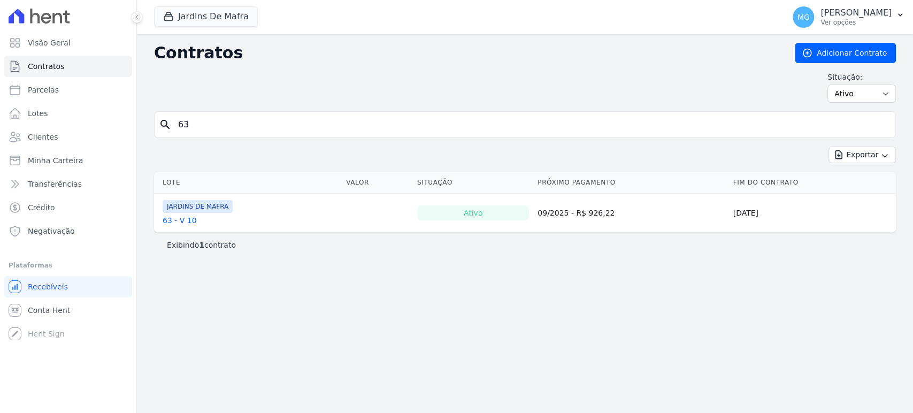 The image size is (913, 413). What do you see at coordinates (68, 43) in the screenshot?
I see `a: Visão Geral` at bounding box center [68, 43].